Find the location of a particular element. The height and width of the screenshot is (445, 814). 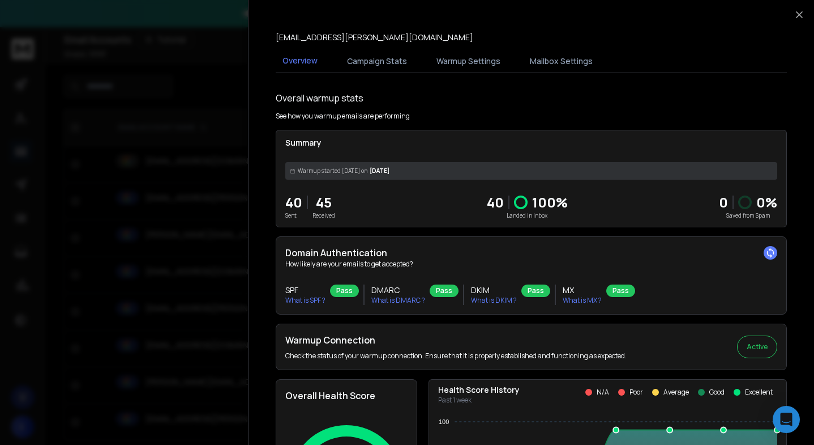

h2: Warmup Connection is located at coordinates (456, 340).